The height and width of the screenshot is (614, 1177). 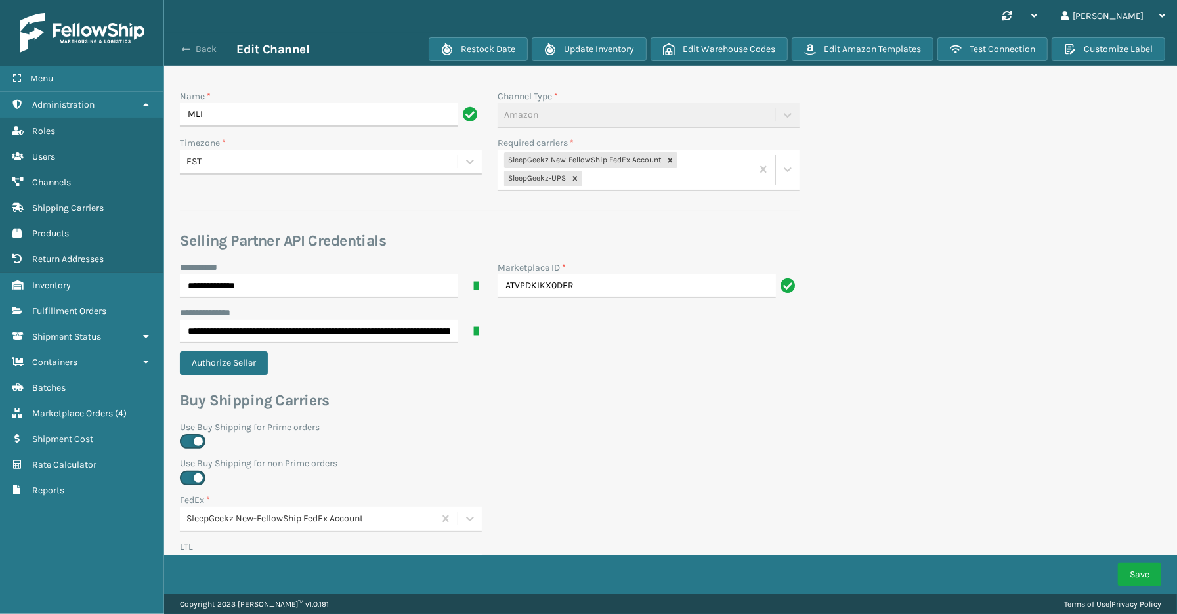 I want to click on span: Users, so click(x=43, y=156).